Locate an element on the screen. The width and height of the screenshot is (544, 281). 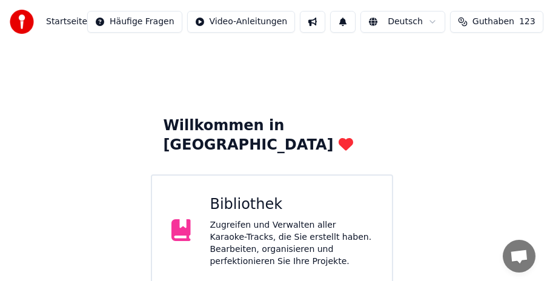
span: 123 is located at coordinates (527, 22).